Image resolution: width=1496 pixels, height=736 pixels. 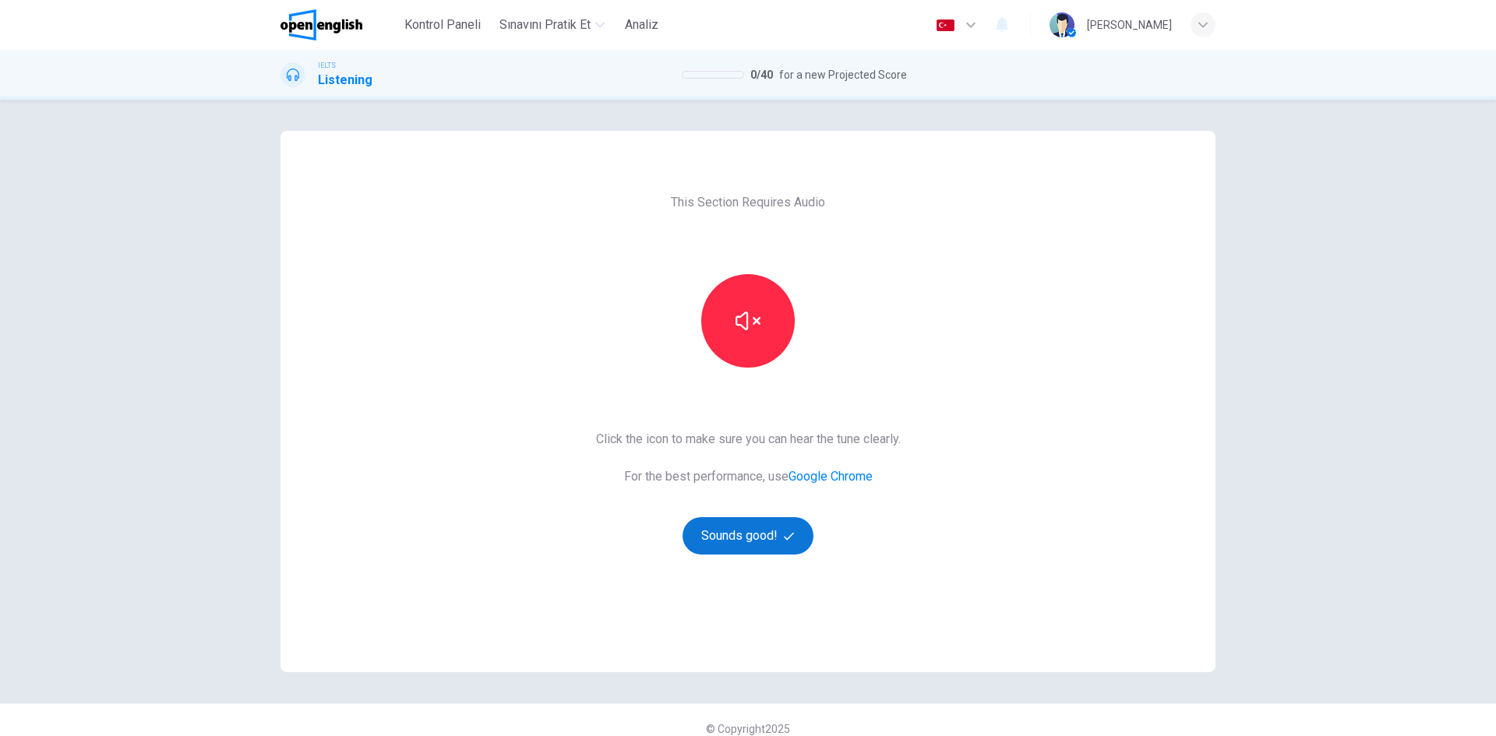 I want to click on a: Analiz, so click(x=642, y=25).